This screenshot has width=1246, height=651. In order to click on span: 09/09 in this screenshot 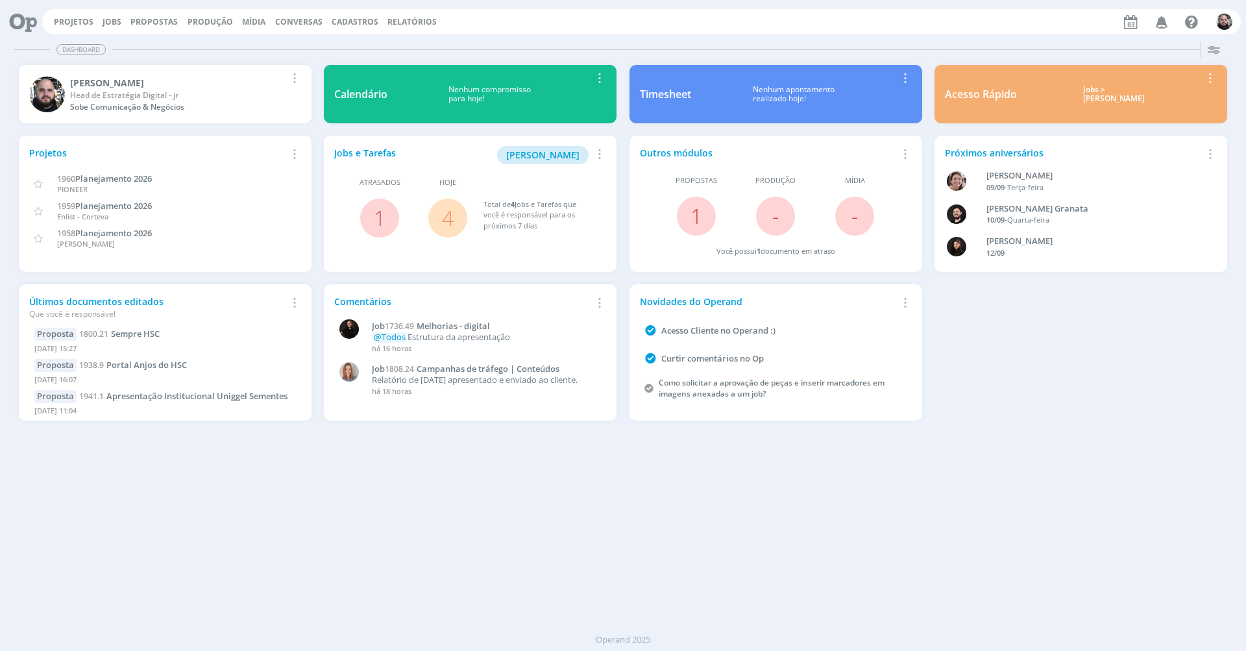, I will do `click(995, 187)`.